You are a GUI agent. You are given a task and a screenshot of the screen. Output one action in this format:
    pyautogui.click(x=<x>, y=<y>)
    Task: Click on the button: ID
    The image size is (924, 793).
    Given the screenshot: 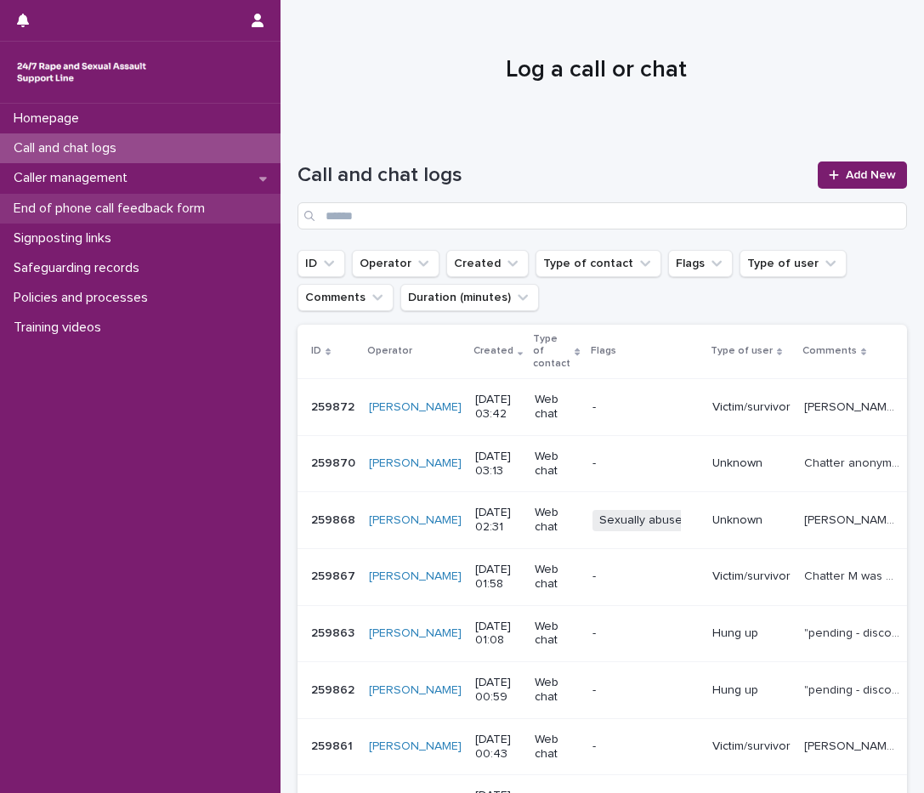 What is the action you would take?
    pyautogui.click(x=321, y=263)
    